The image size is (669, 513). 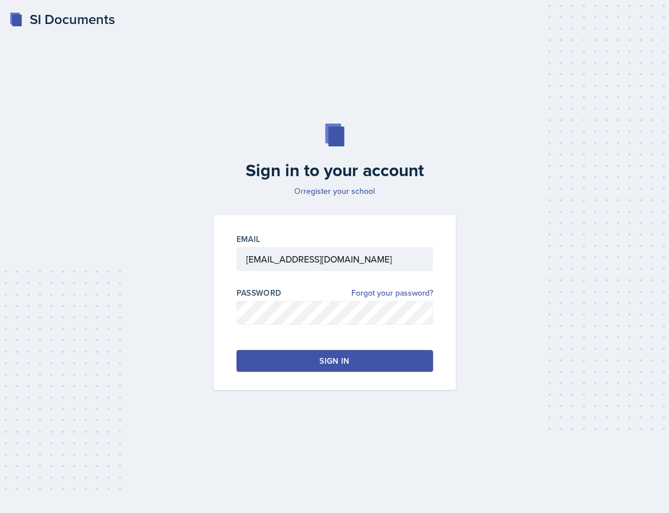 I want to click on input: Email, so click(x=335, y=259).